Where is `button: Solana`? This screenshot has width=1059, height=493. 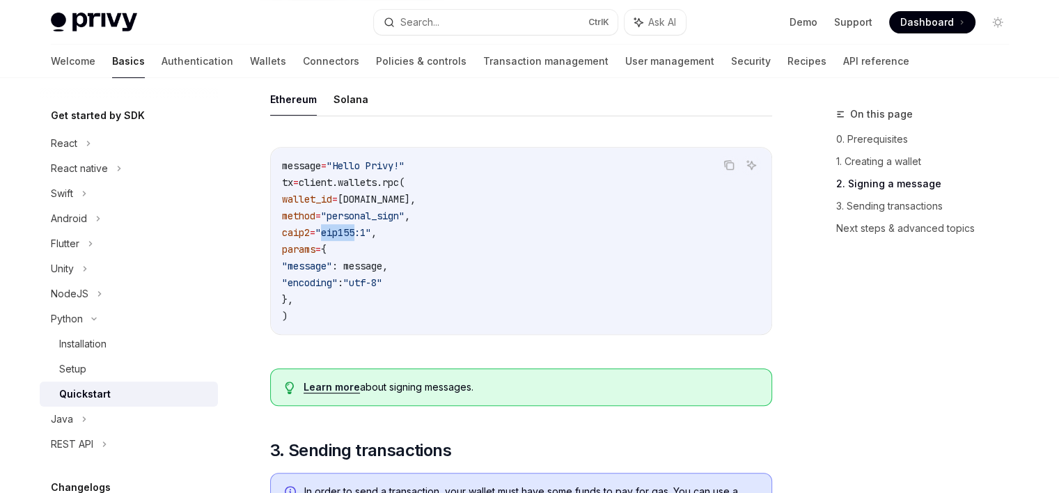
button: Solana is located at coordinates (351, 99).